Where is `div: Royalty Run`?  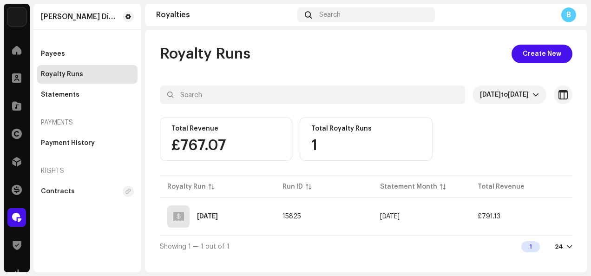
div: Royalty Run is located at coordinates (186, 187).